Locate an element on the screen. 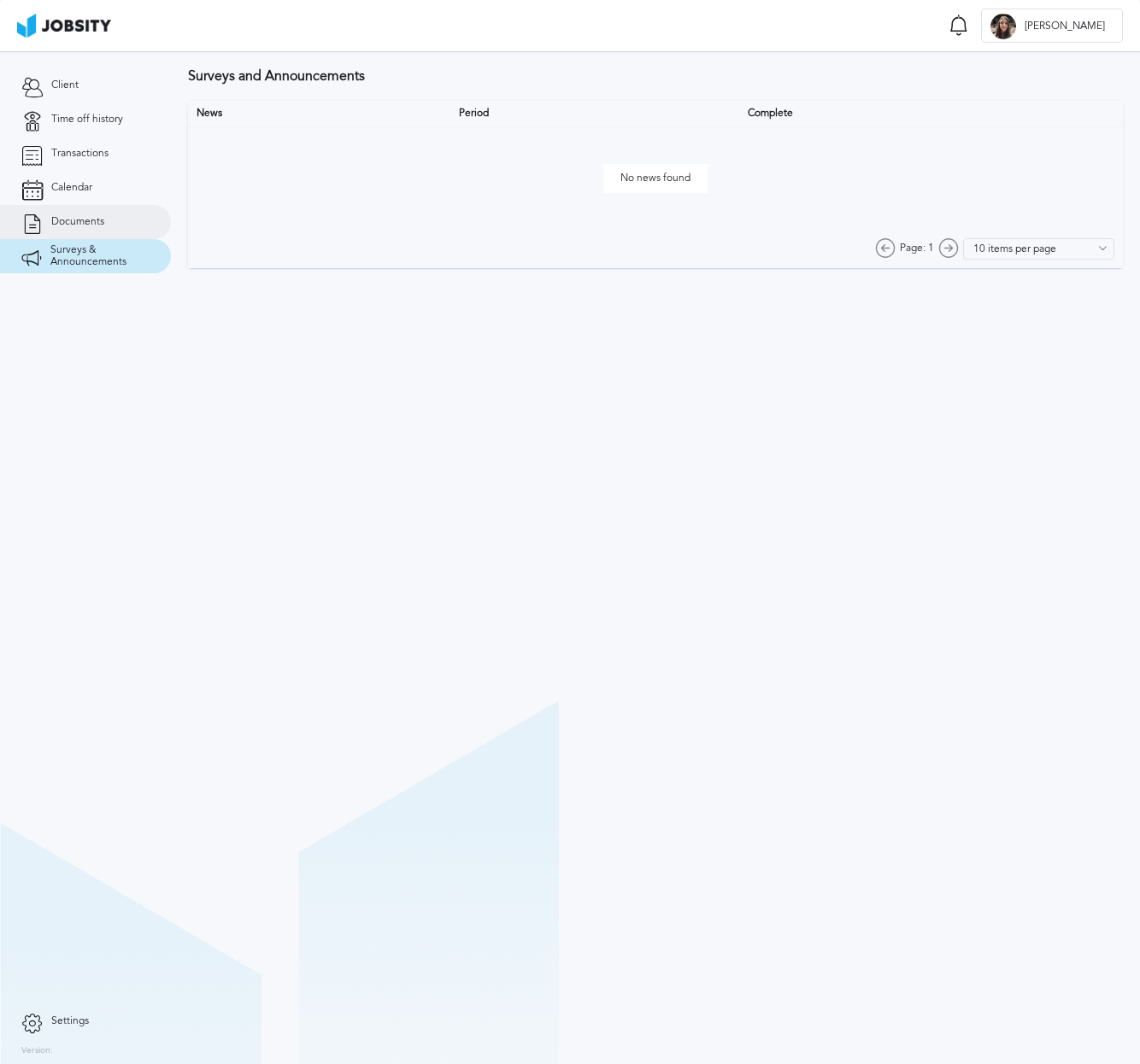 The image size is (1140, 1064). th: Complete is located at coordinates (931, 113).